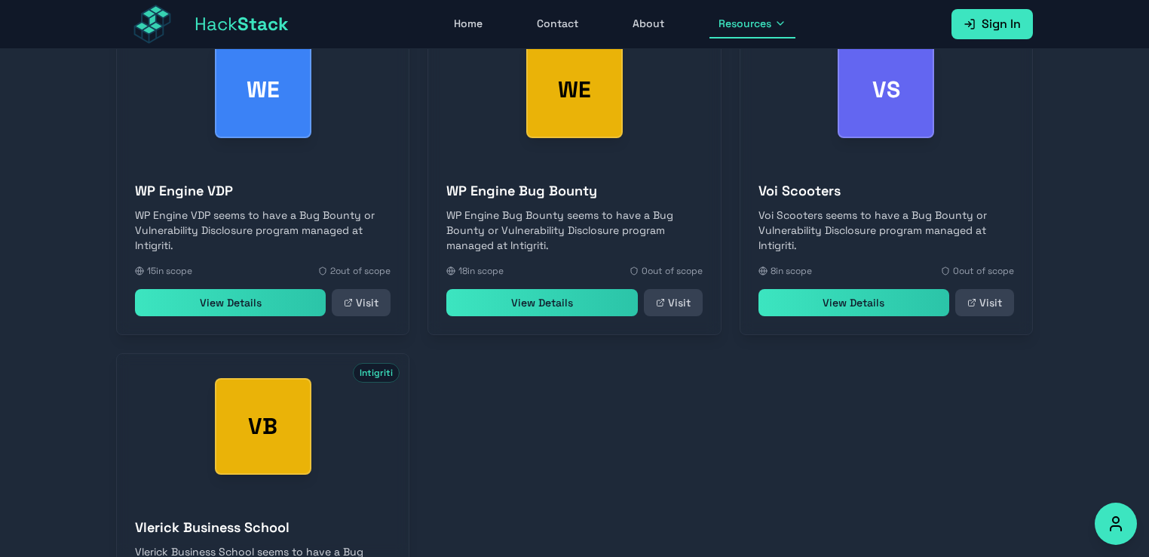 The height and width of the screenshot is (557, 1149). I want to click on a: About, so click(649, 24).